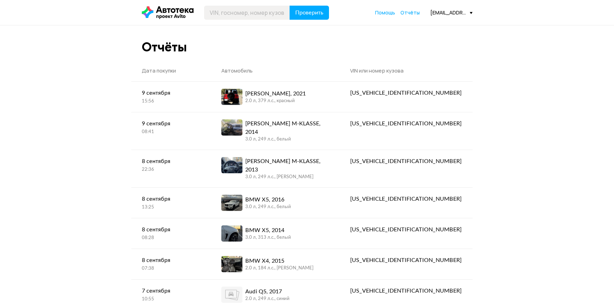 This screenshot has width=614, height=306. I want to click on a: BMW X5, 20163.0 л, 249 л.c., белый, so click(275, 203).